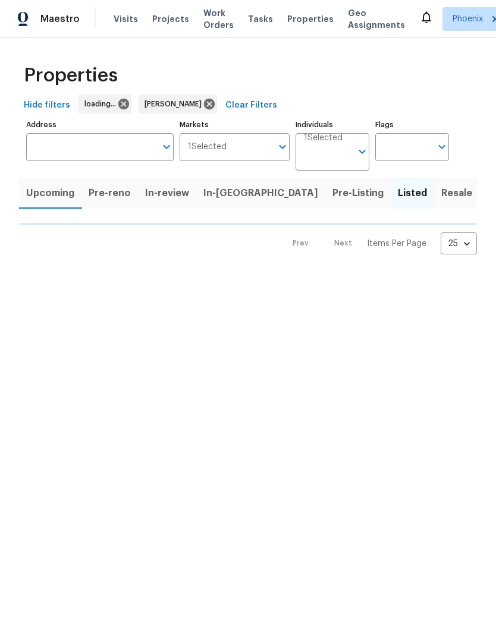 The image size is (496, 636). I want to click on button: Hide filters, so click(47, 105).